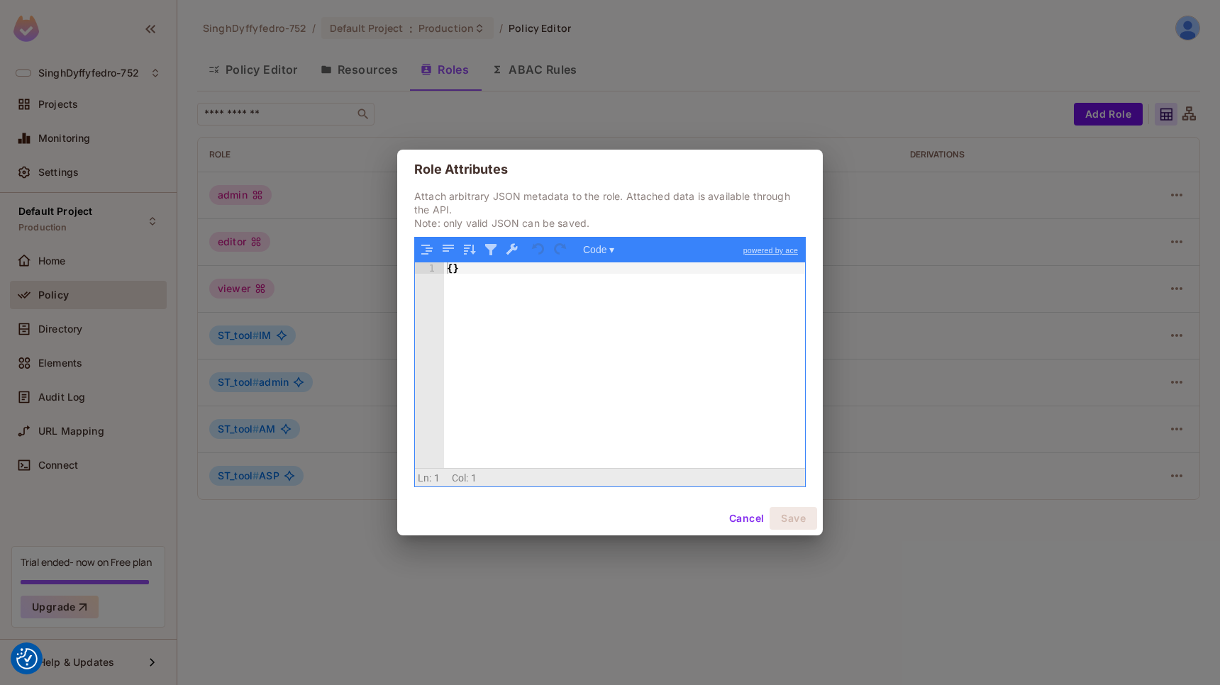 The image size is (1220, 685). Describe the element at coordinates (512, 250) in the screenshot. I see `button: Repair JSON: fix quotes and escape characters, remove comments and JSONP notation, turn JavaScrip...` at that location.